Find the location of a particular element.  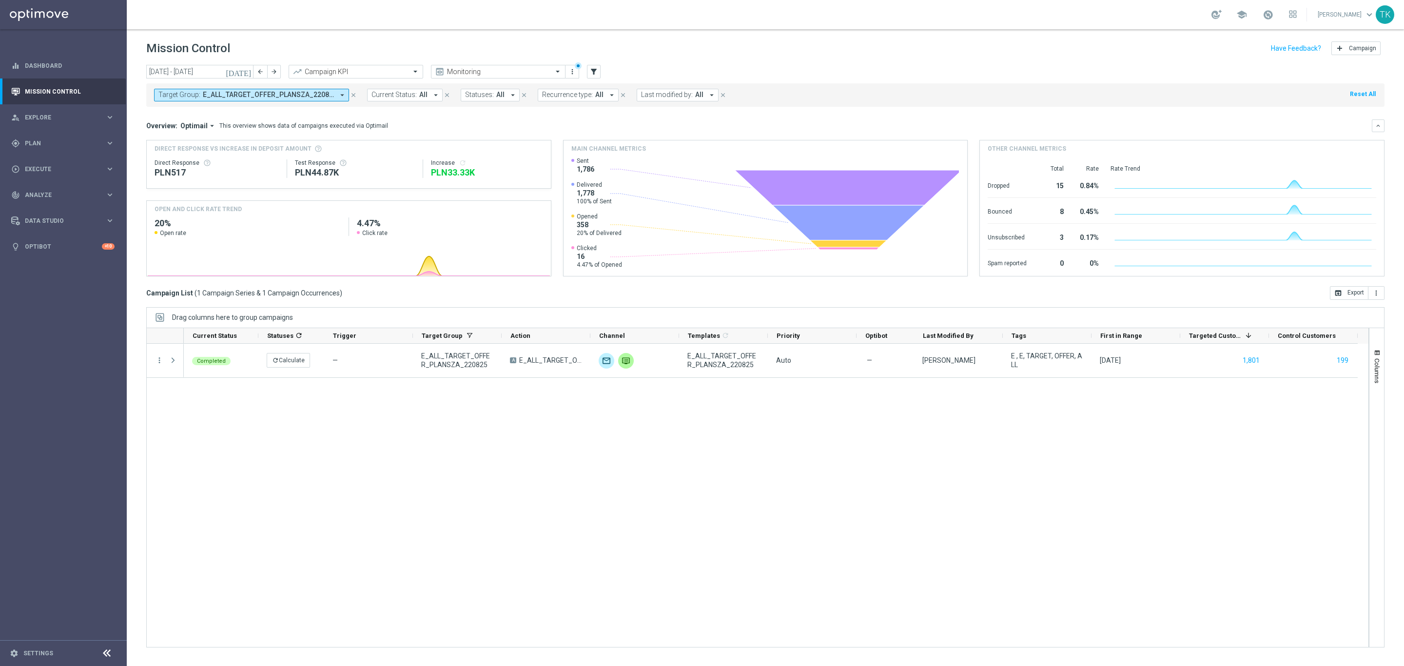

div: Explore is located at coordinates (58, 118).